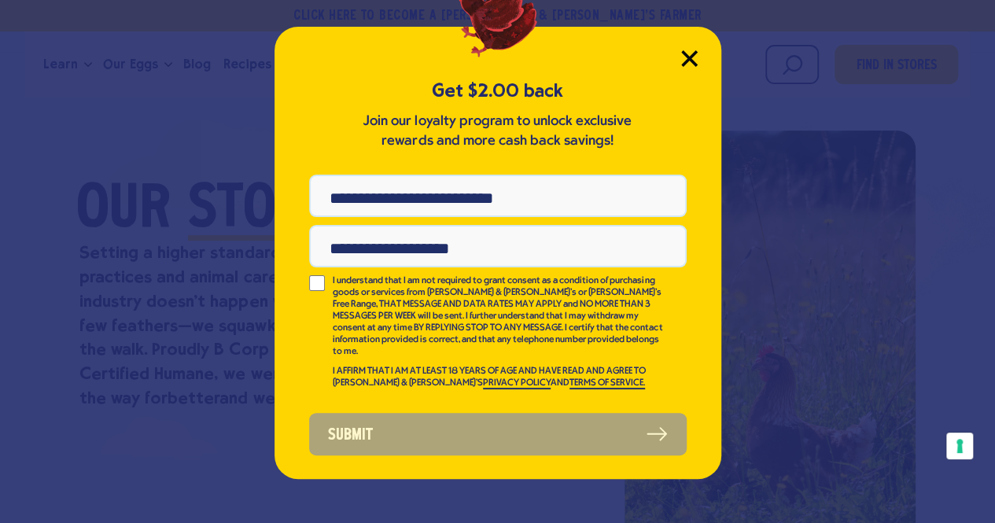 The width and height of the screenshot is (995, 523). Describe the element at coordinates (498, 90) in the screenshot. I see `h5: Get $2.00 back` at that location.